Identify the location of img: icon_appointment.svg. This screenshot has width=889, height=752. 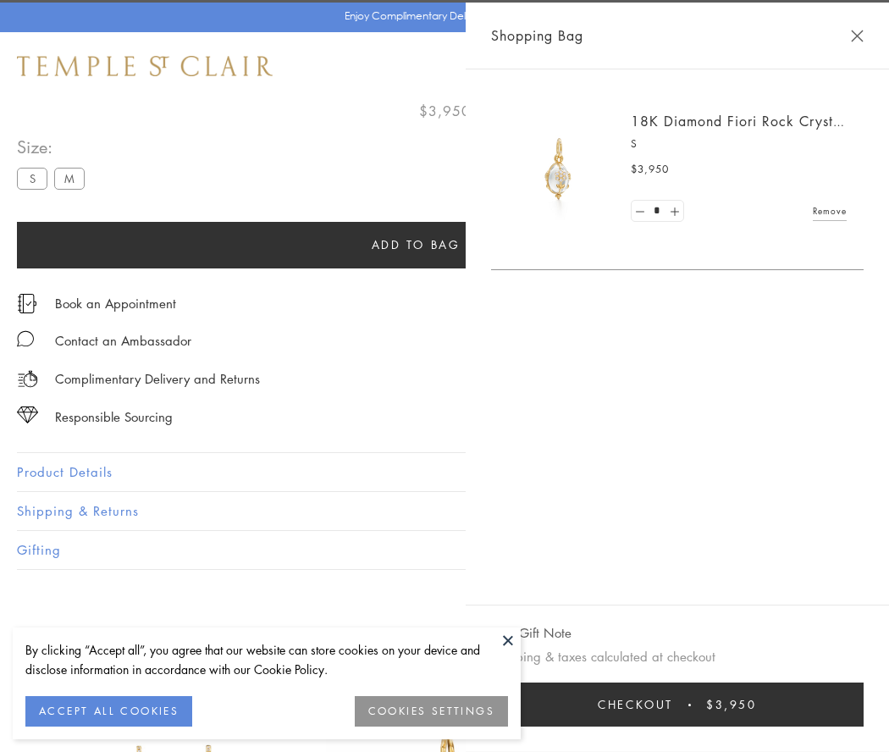
(27, 303).